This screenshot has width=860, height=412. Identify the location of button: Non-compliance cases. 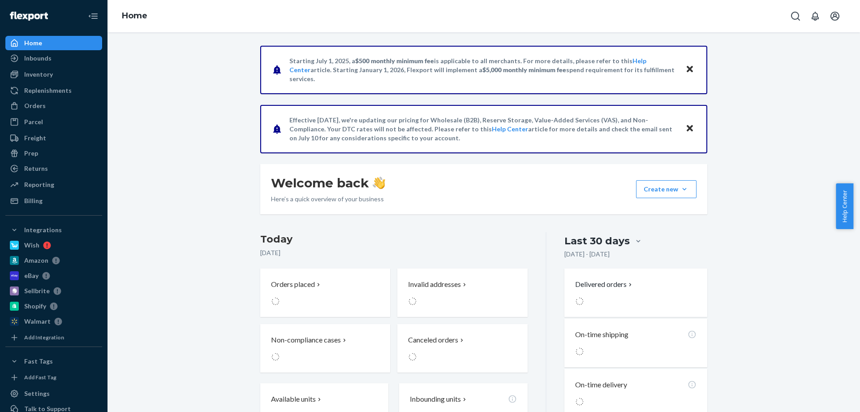
(325, 348).